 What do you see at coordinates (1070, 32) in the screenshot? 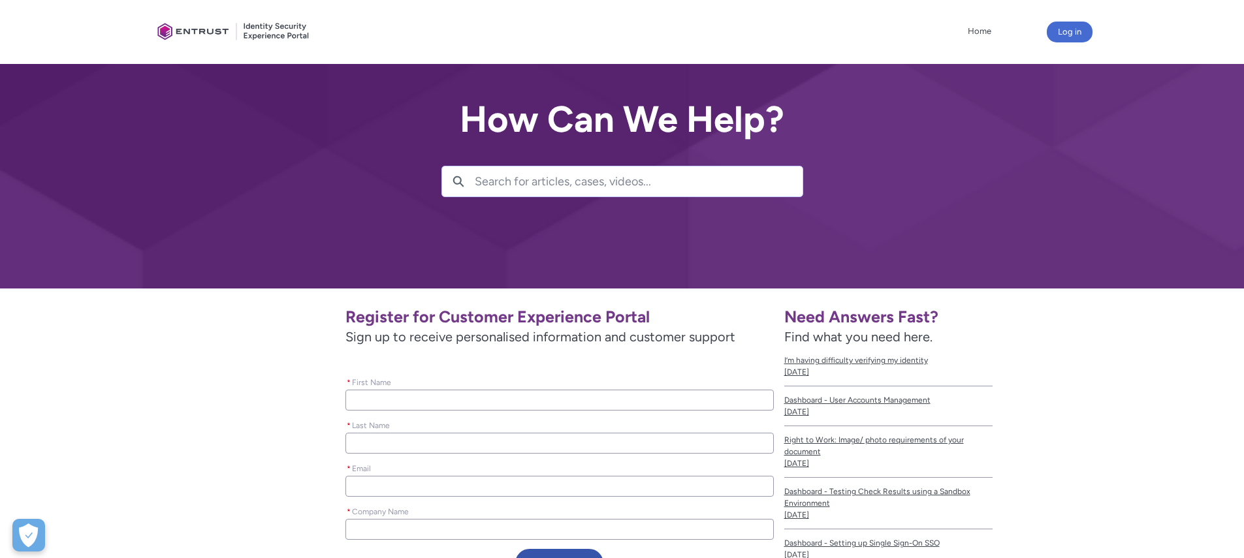
I see `button: Log in` at bounding box center [1070, 32].